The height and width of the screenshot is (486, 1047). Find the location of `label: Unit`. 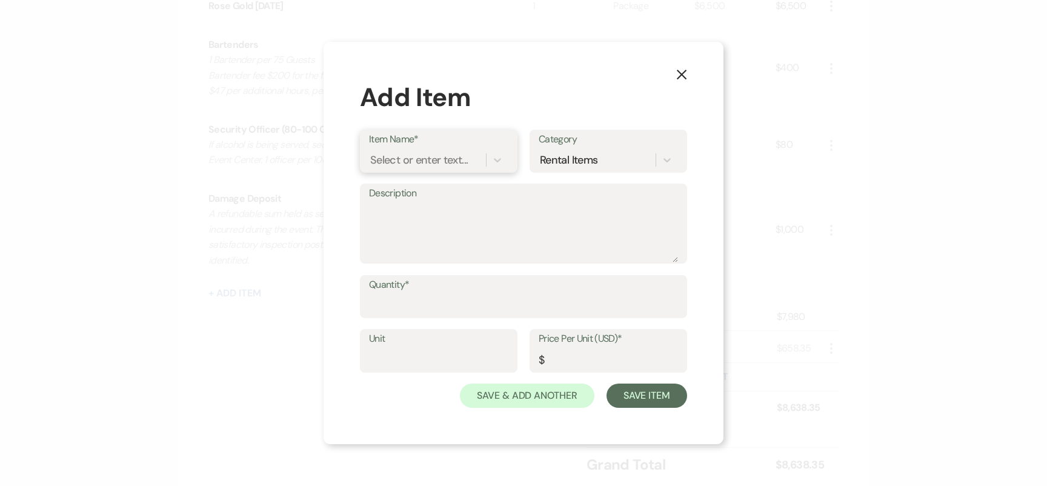

label: Unit is located at coordinates (439, 339).